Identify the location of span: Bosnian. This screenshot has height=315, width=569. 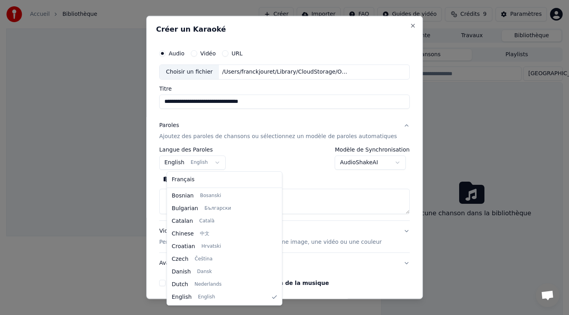
(183, 196).